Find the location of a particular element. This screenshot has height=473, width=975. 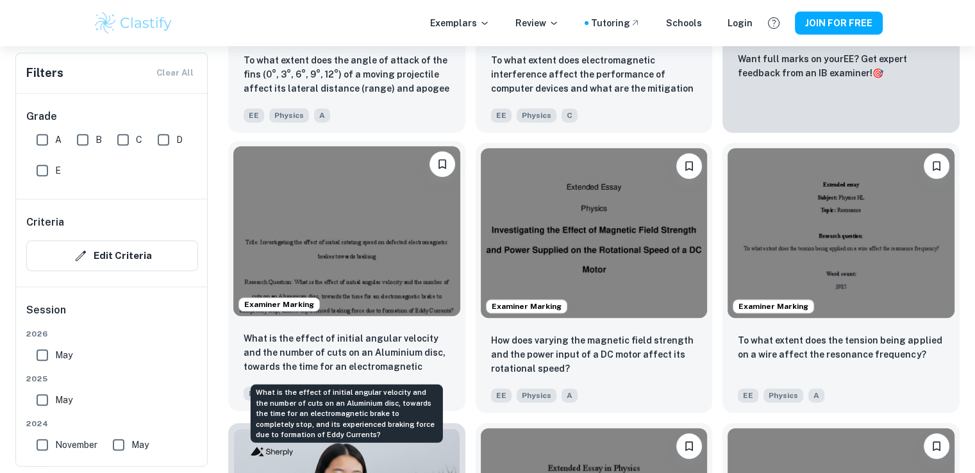

span: 2026 is located at coordinates (112, 334).